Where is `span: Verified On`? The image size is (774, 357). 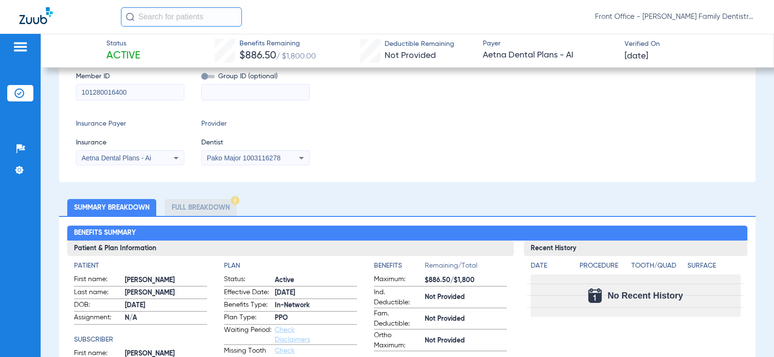 span: Verified On is located at coordinates (691, 44).